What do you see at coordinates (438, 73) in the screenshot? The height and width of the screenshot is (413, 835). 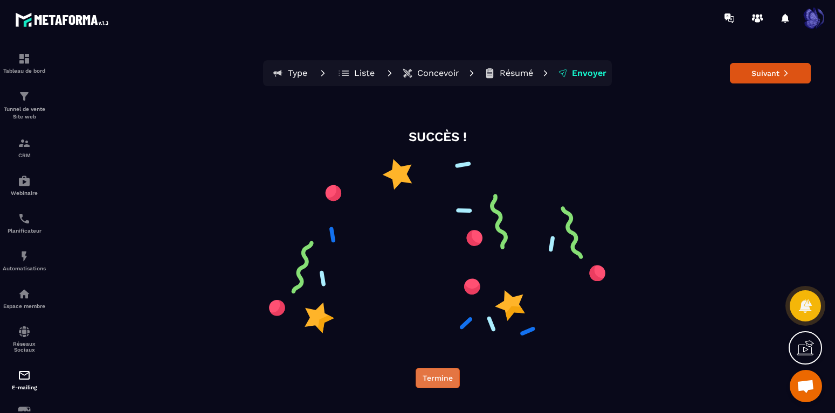 I see `p: Concevoir` at bounding box center [438, 73].